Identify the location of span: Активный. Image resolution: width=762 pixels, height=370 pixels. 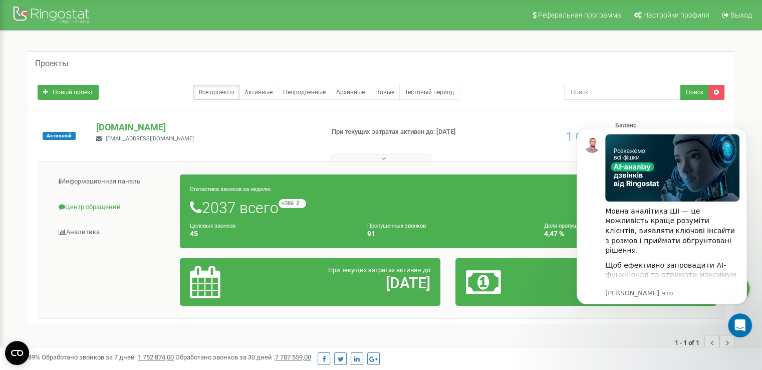
(59, 136).